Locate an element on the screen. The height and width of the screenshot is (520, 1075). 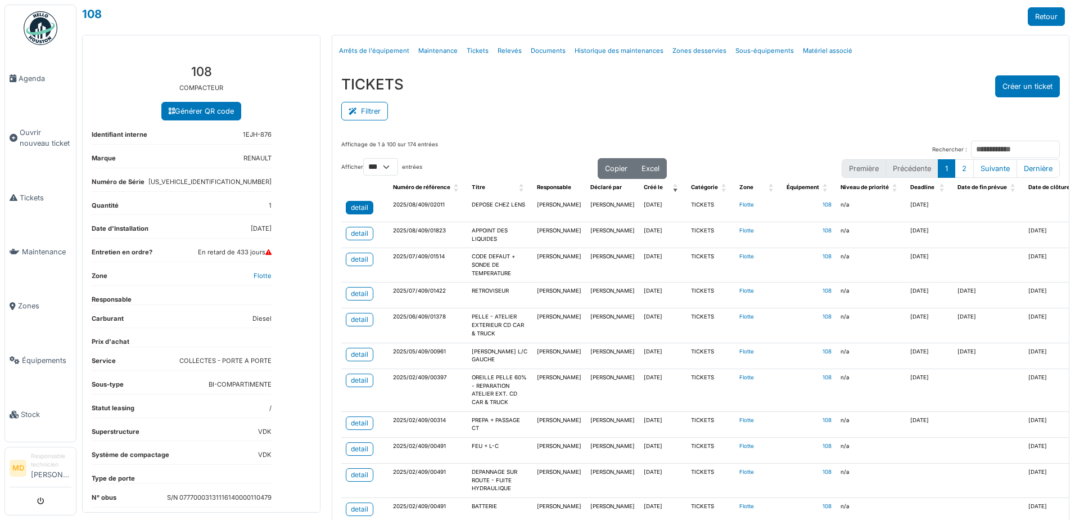
dd: Diesel is located at coordinates (262, 318).